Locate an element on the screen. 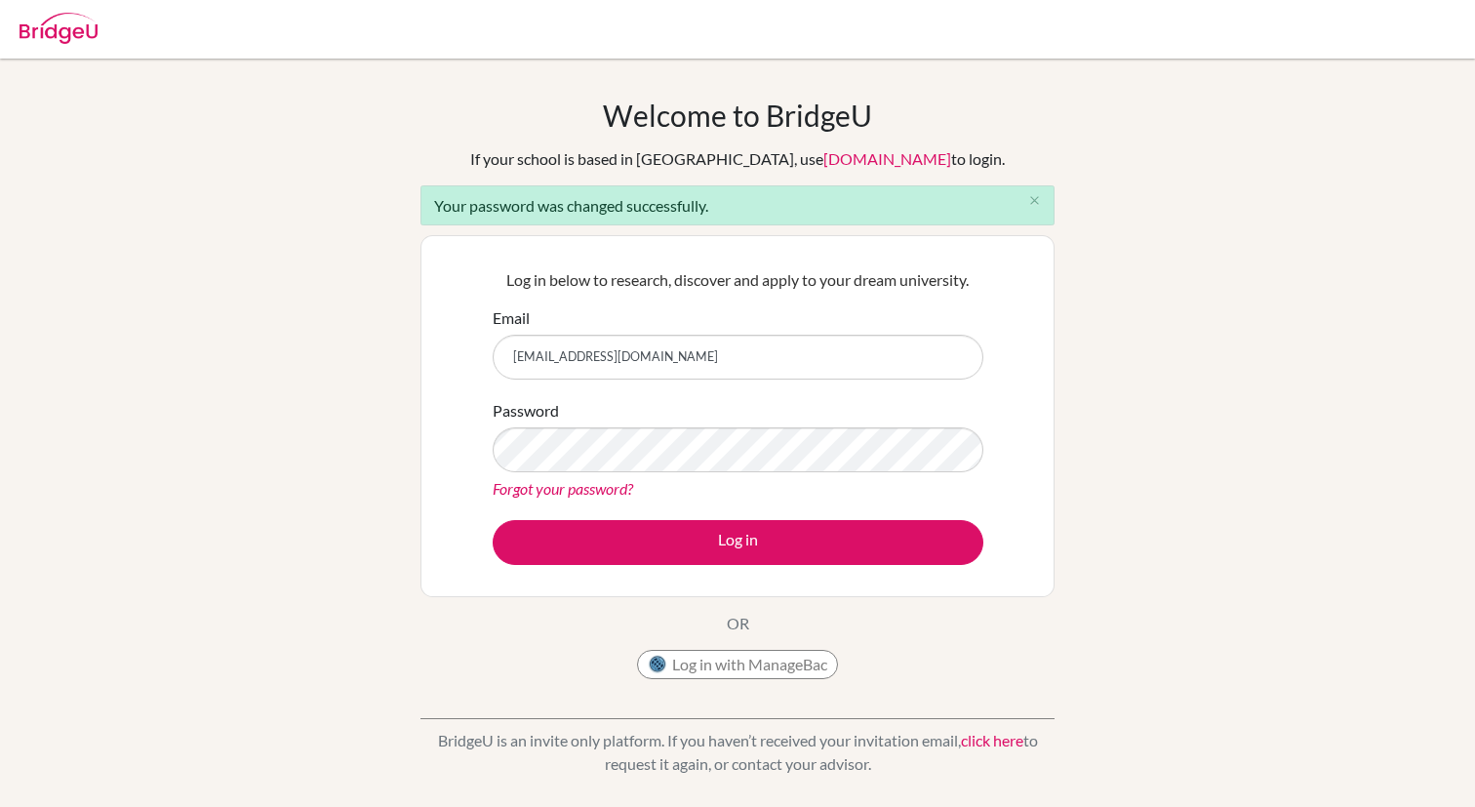 The height and width of the screenshot is (807, 1475). button: Log in with ManageBac is located at coordinates (737, 664).